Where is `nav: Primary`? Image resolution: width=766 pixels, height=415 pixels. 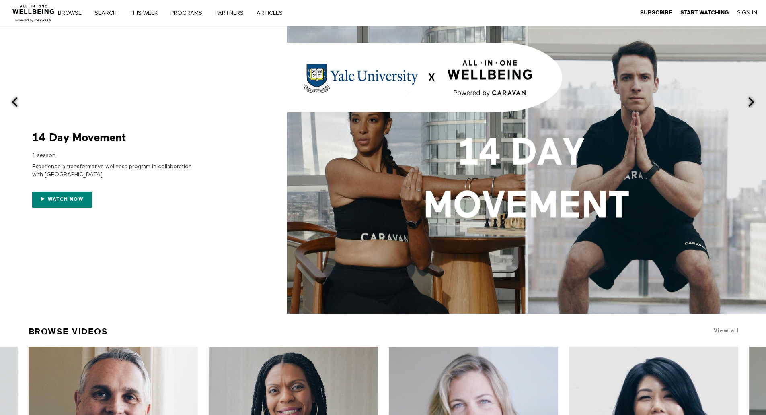 nav: Primary is located at coordinates (181, 13).